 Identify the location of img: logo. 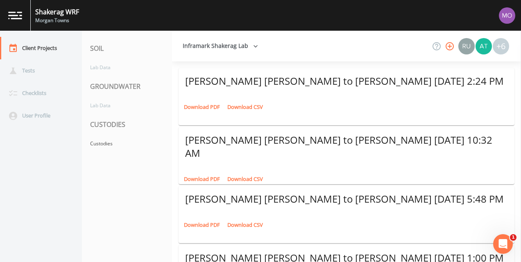
(15, 15).